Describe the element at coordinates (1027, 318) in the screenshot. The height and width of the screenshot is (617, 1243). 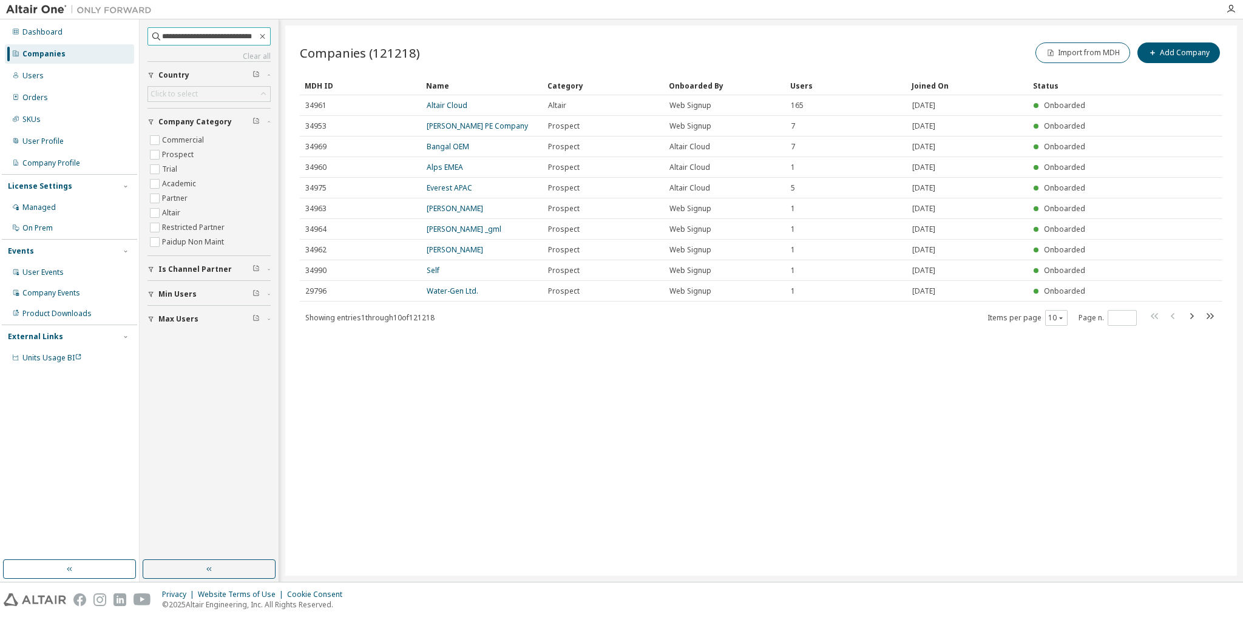
I see `span: Items per page` at that location.